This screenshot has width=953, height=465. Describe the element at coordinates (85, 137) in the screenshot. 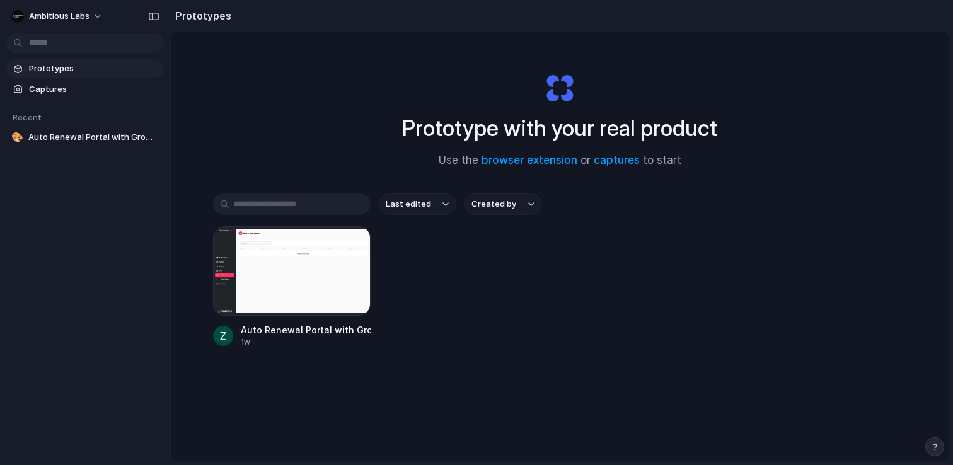

I see `a: 🎨Auto Renewal Portal with Growth Hacks` at that location.